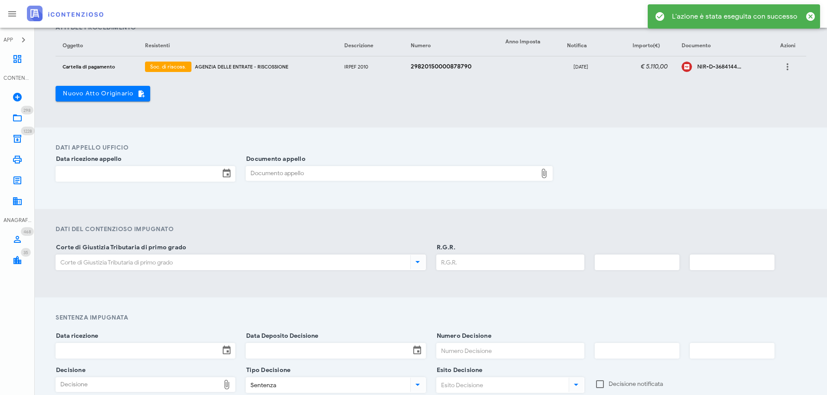  What do you see at coordinates (17, 220) in the screenshot?
I see `div: ANAGRAFICA` at bounding box center [17, 220].